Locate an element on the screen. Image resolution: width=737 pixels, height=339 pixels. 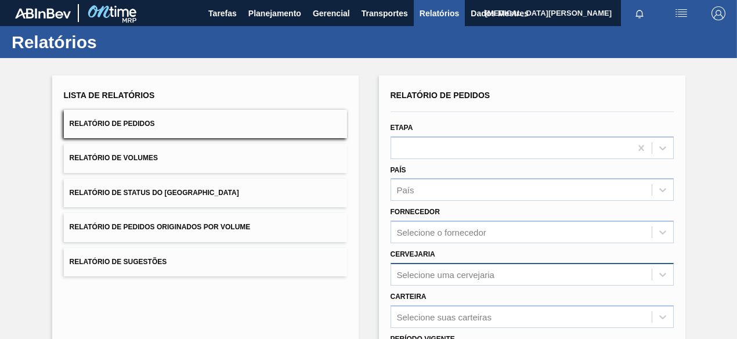
button: Relatório de Pedidos Originados por Volume is located at coordinates (205, 227).